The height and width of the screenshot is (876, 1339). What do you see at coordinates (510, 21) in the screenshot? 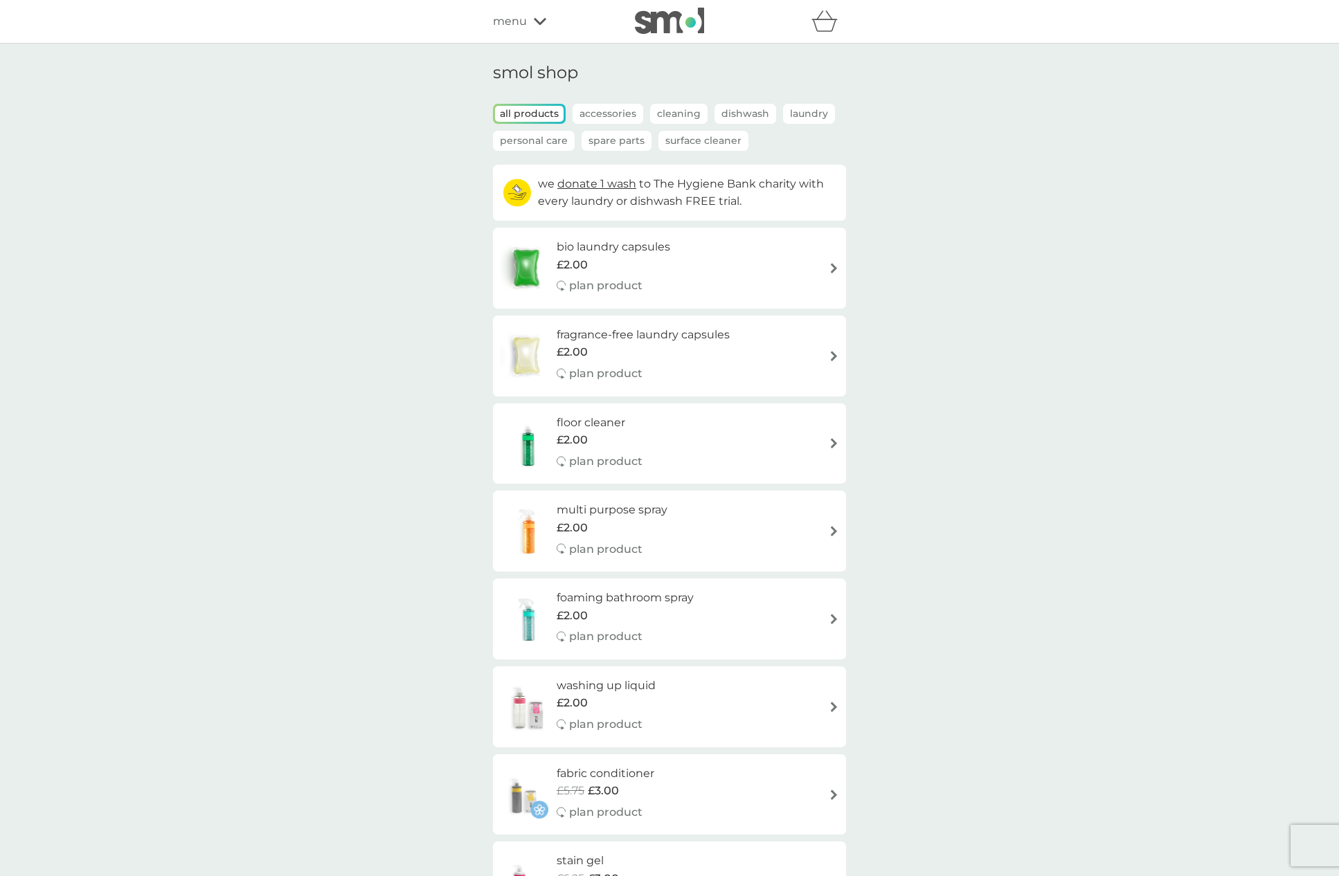
I see `span: menu` at bounding box center [510, 21].